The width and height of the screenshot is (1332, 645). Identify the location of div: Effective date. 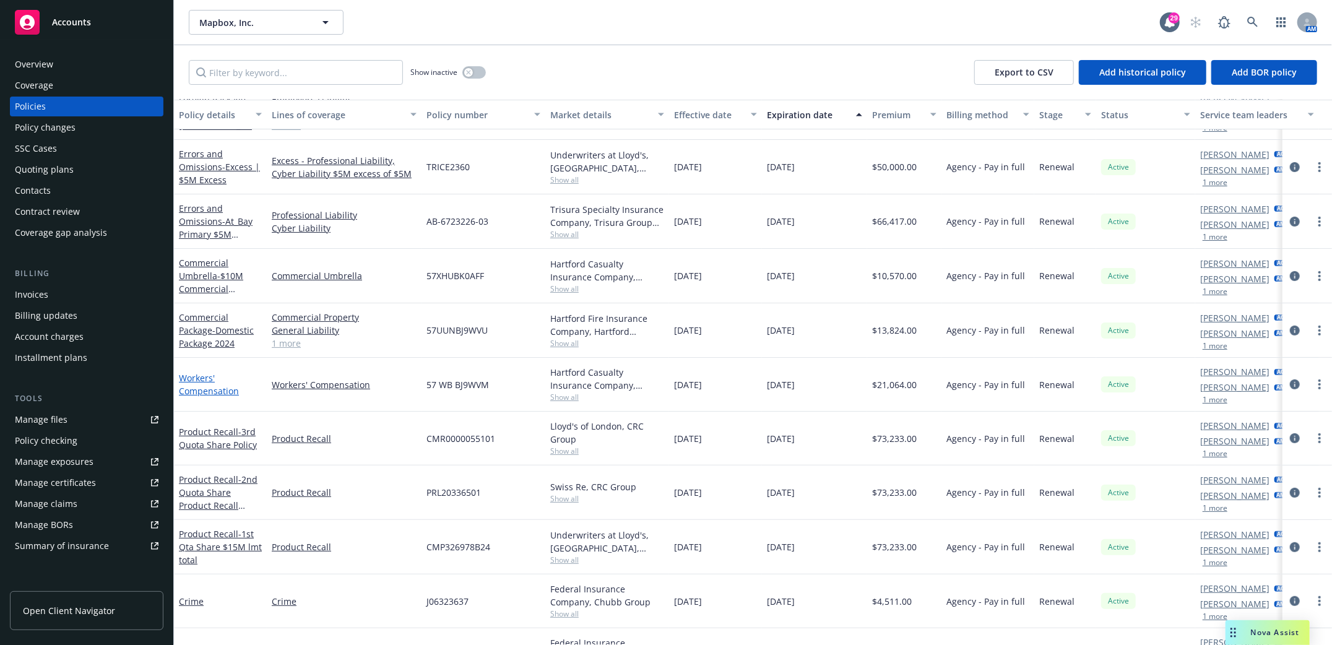
(708, 114).